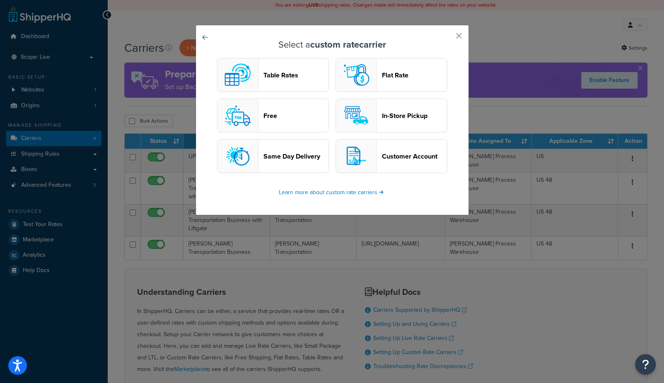 The width and height of the screenshot is (664, 383). Describe the element at coordinates (391, 75) in the screenshot. I see `button: flat logoFlat Rate` at that location.